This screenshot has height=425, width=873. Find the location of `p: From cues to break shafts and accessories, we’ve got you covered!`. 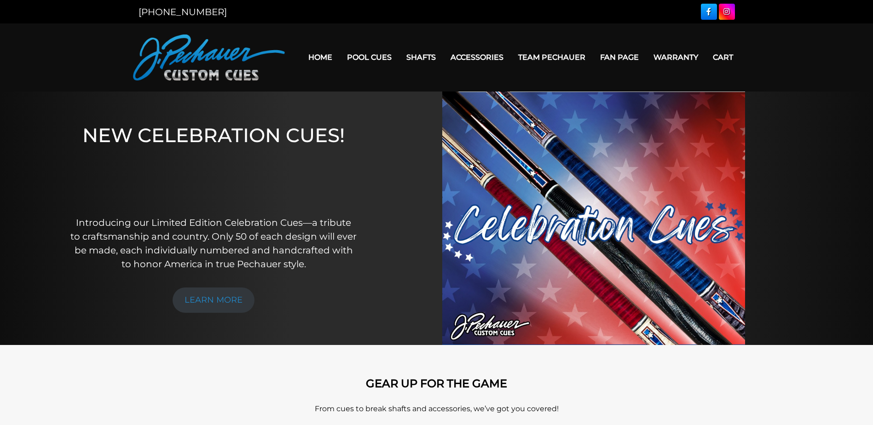

p: From cues to break shafts and accessories, we’ve got you covered! is located at coordinates (437, 409).